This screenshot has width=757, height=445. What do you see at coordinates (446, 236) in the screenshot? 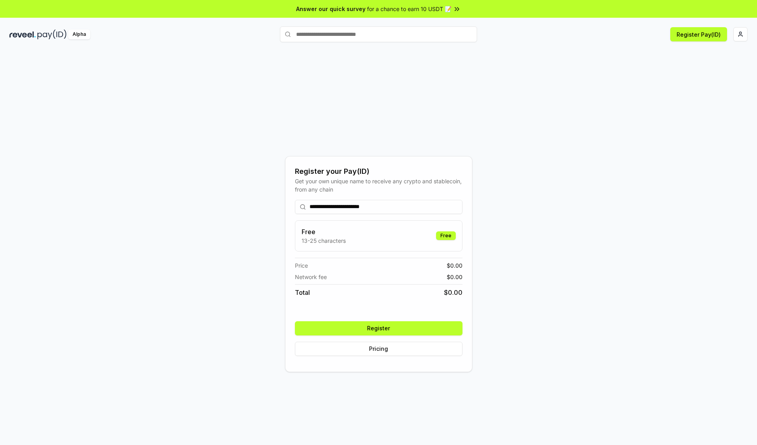
I see `div: Free` at bounding box center [446, 236].